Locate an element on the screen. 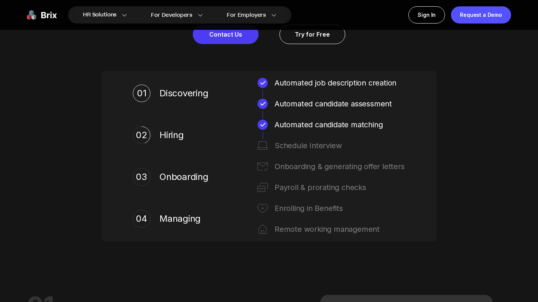  div: Payroll & prorating checks is located at coordinates (340, 188).